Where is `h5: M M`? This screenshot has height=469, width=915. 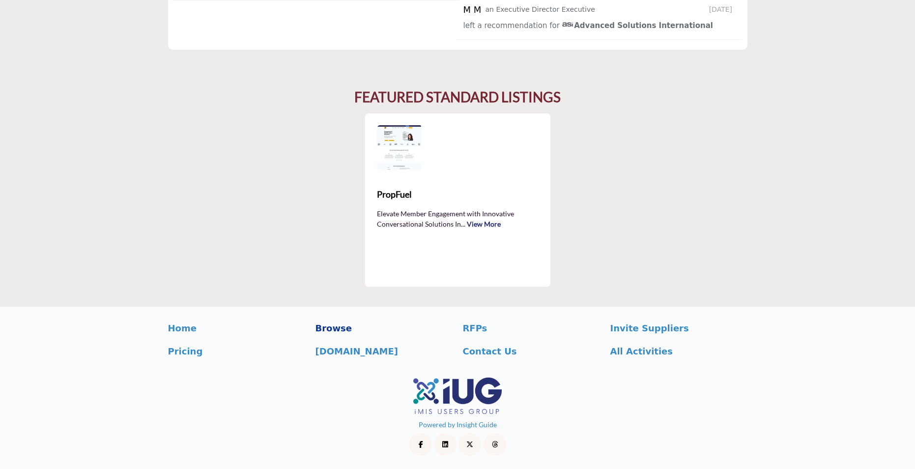 h5: M M is located at coordinates (473, 10).